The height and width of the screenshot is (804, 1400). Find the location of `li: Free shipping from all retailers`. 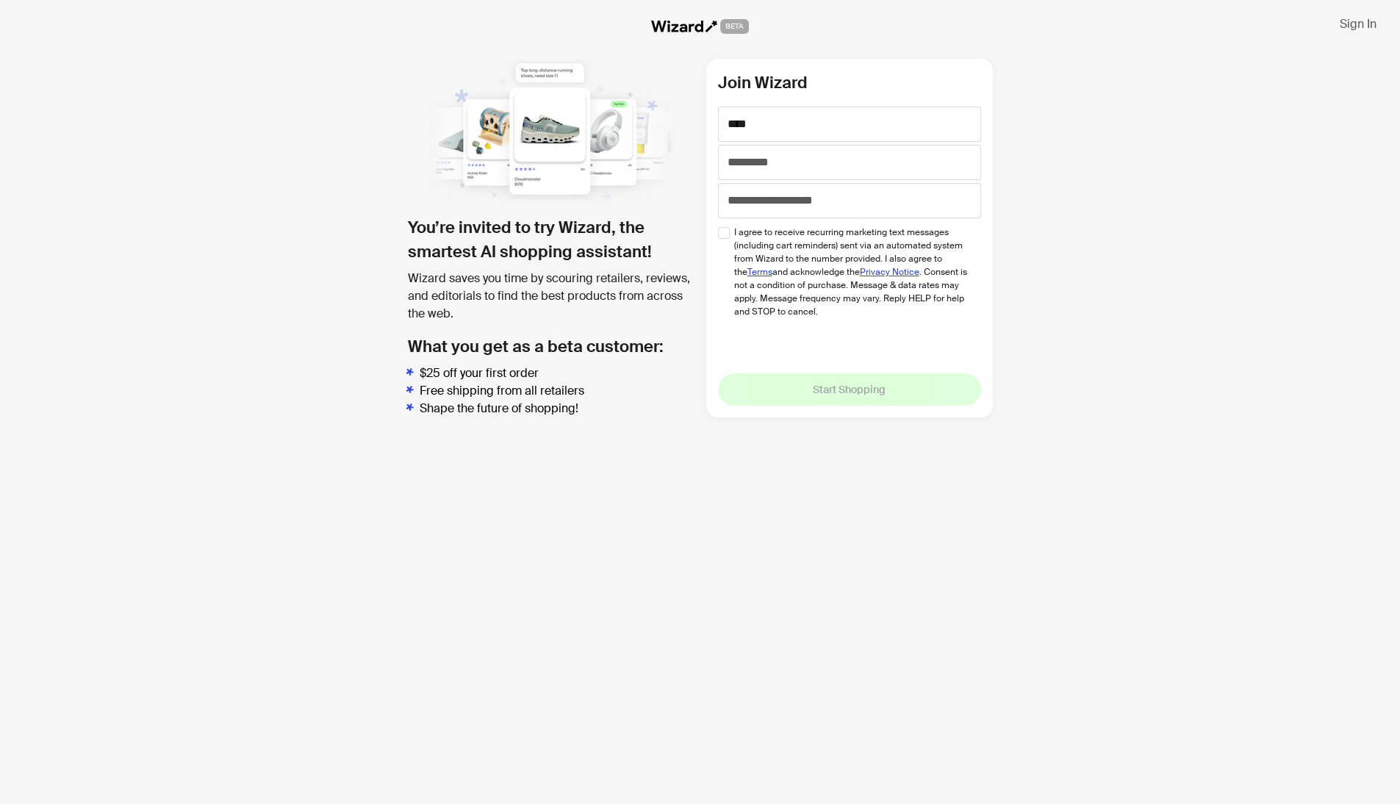

li: Free shipping from all retailers is located at coordinates (557, 391).